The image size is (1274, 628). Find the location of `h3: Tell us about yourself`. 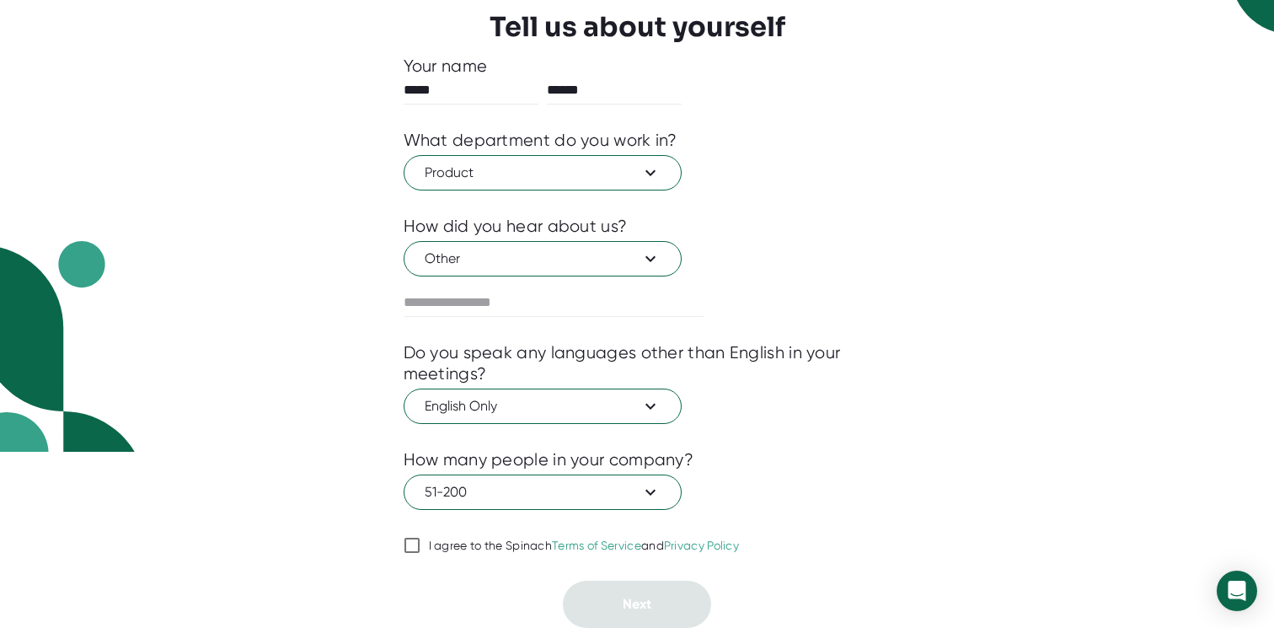

h3: Tell us about yourself is located at coordinates (637, 27).